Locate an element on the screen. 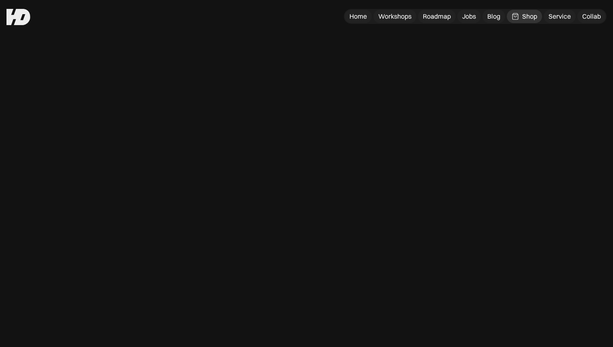 The width and height of the screenshot is (613, 347). div: Roadmap is located at coordinates (436, 16).